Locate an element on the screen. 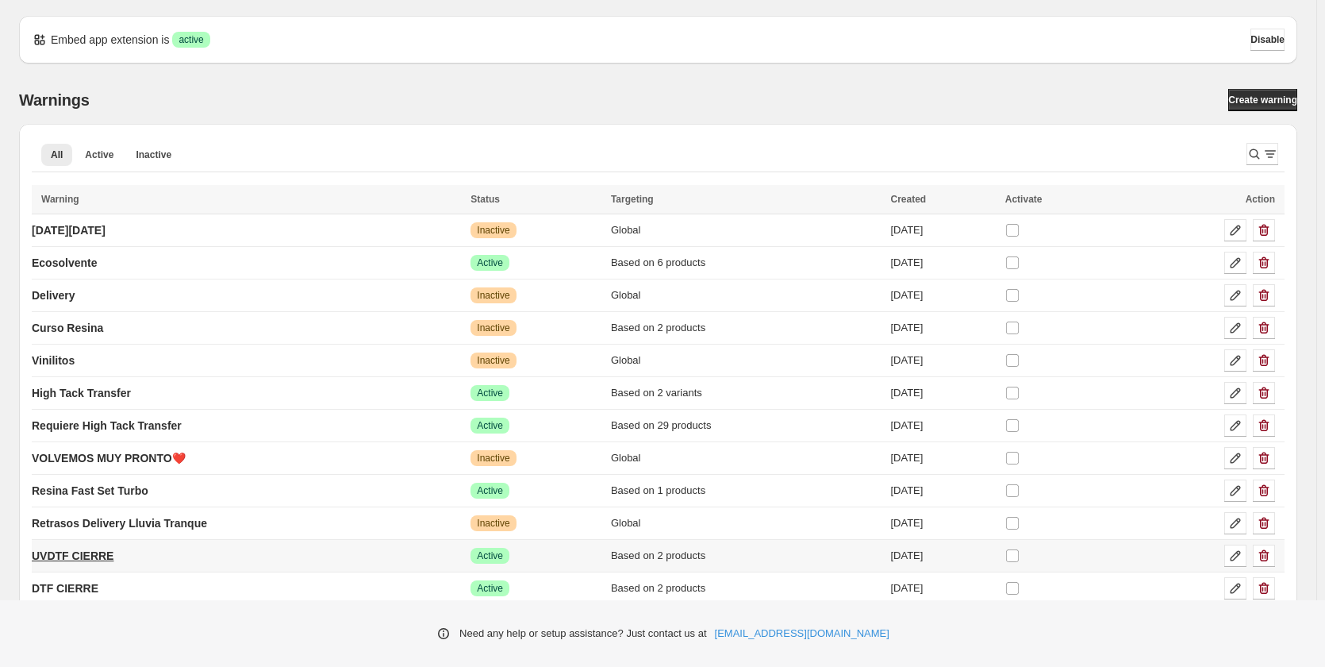 This screenshot has height=667, width=1325. div: Based on 2 variants is located at coordinates (746, 393).